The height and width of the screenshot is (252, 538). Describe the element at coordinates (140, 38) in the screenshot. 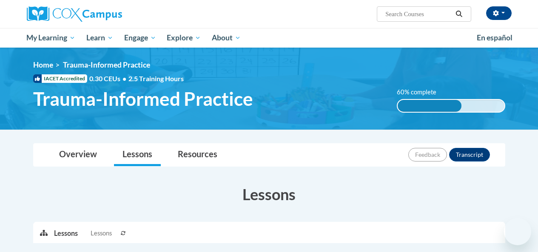

I see `span: Engage` at that location.